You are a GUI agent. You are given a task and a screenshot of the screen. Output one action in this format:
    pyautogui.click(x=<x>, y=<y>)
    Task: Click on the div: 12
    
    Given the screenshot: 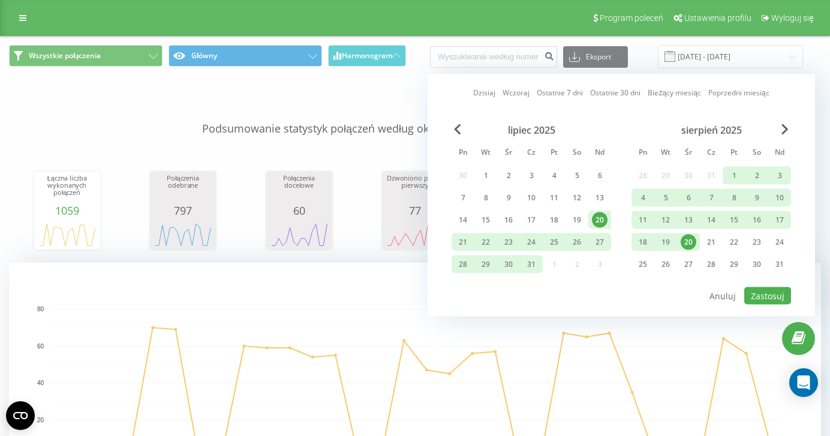 What is the action you would take?
    pyautogui.click(x=665, y=220)
    